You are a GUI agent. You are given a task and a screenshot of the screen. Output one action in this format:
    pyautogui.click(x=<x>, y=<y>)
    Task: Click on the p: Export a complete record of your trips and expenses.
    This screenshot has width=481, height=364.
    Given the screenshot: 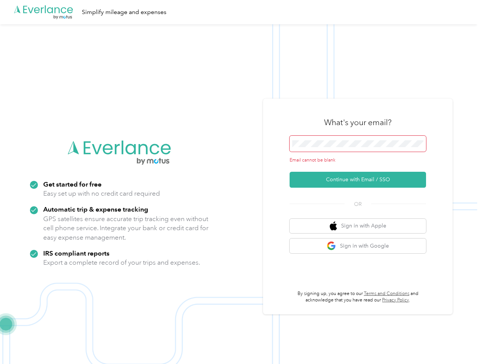 What is the action you would take?
    pyautogui.click(x=122, y=262)
    